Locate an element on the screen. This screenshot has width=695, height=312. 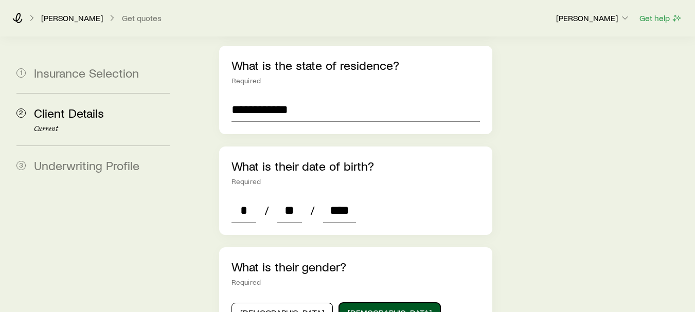
span: 1 is located at coordinates (21, 73).